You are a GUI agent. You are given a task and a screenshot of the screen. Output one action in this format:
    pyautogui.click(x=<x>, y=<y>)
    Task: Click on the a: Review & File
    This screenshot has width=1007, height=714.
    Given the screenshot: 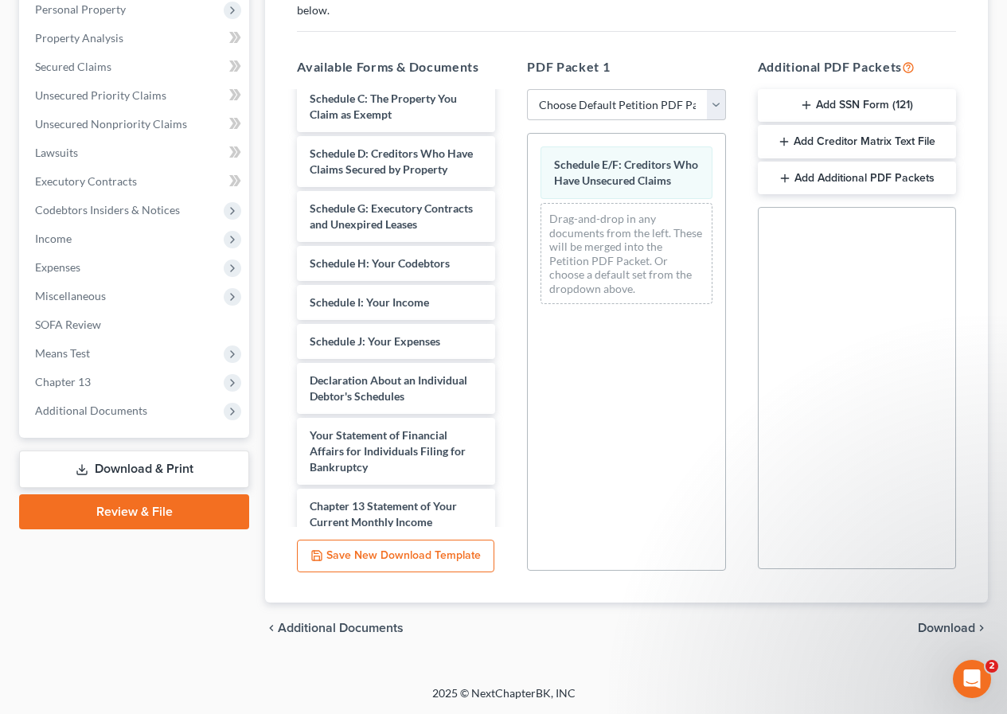 What is the action you would take?
    pyautogui.click(x=134, y=512)
    